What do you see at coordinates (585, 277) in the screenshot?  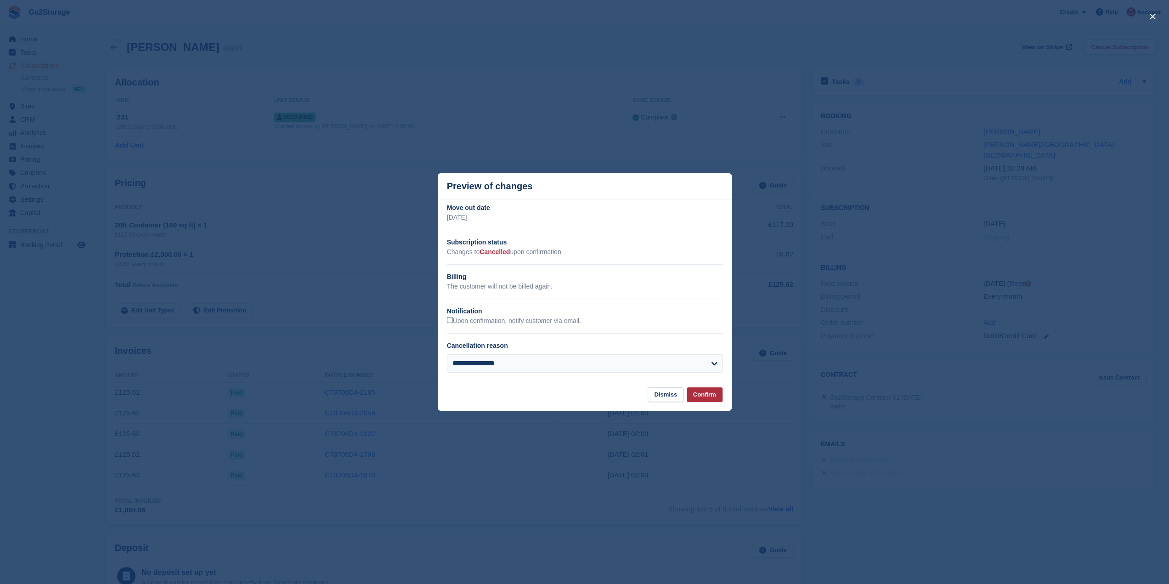 I see `h2: Billing` at bounding box center [585, 277].